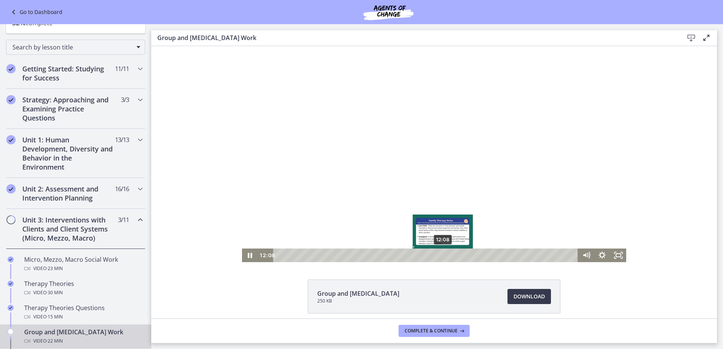 The image size is (723, 349). I want to click on span: · 15 min, so click(54, 317).